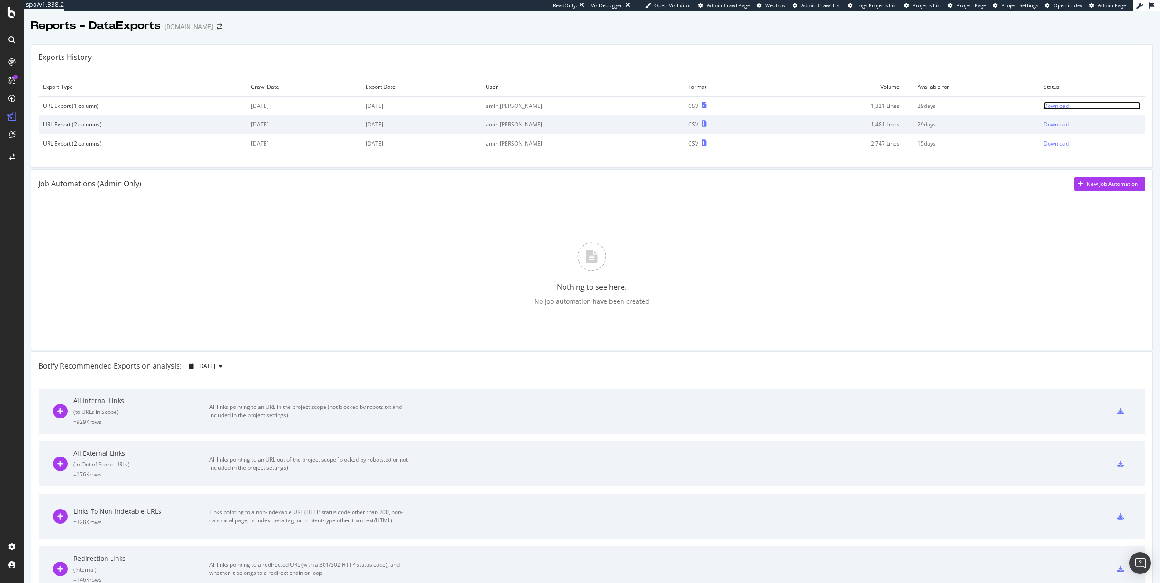  I want to click on td: 1,321 Lines, so click(841, 106).